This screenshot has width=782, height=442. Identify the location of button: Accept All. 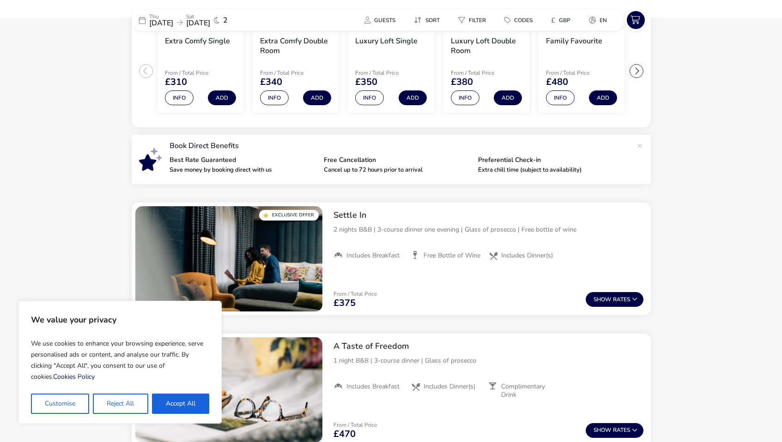
(181, 404).